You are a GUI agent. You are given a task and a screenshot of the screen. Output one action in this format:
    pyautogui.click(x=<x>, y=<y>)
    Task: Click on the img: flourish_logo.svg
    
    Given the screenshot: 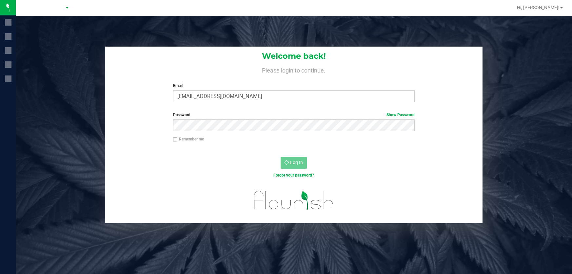 What is the action you would take?
    pyautogui.click(x=294, y=200)
    